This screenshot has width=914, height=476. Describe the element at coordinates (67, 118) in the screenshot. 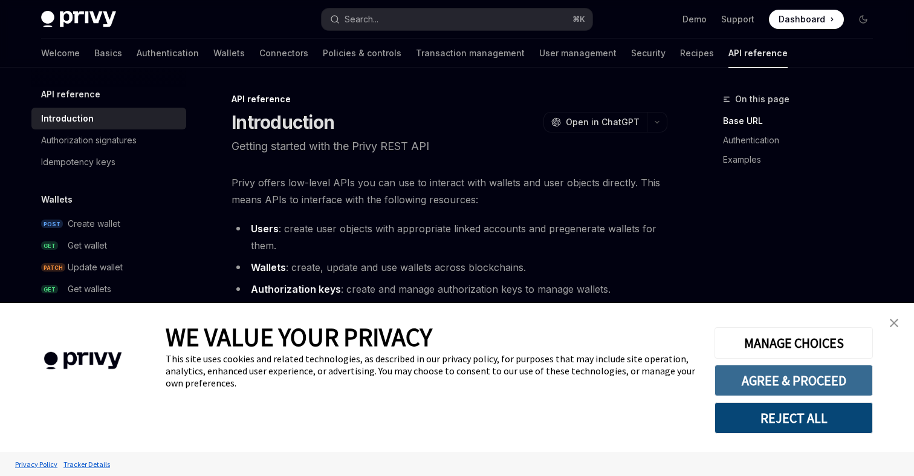

I see `div: Introduction` at that location.